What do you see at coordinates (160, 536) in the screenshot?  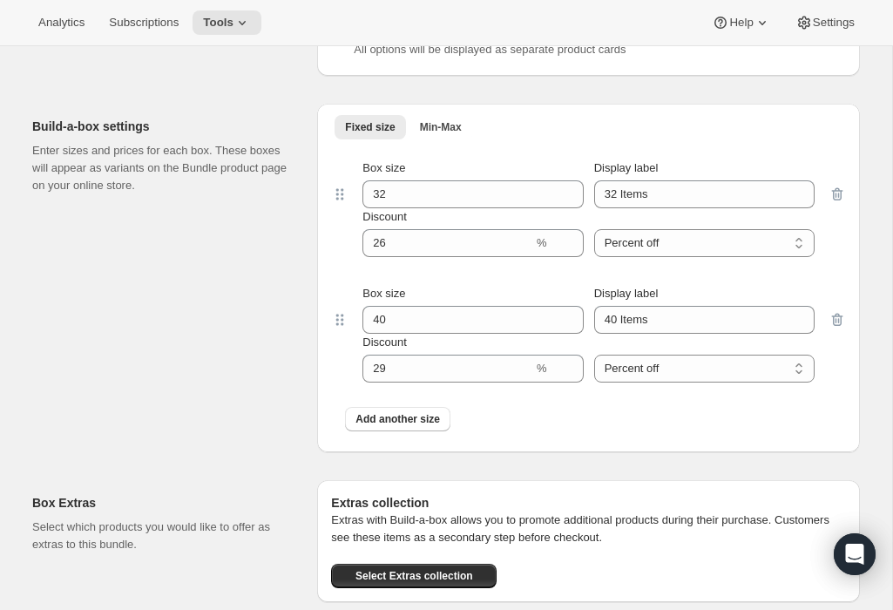 I see `p: Select which products you would like to offer as extras to this bundle.` at bounding box center [160, 536].